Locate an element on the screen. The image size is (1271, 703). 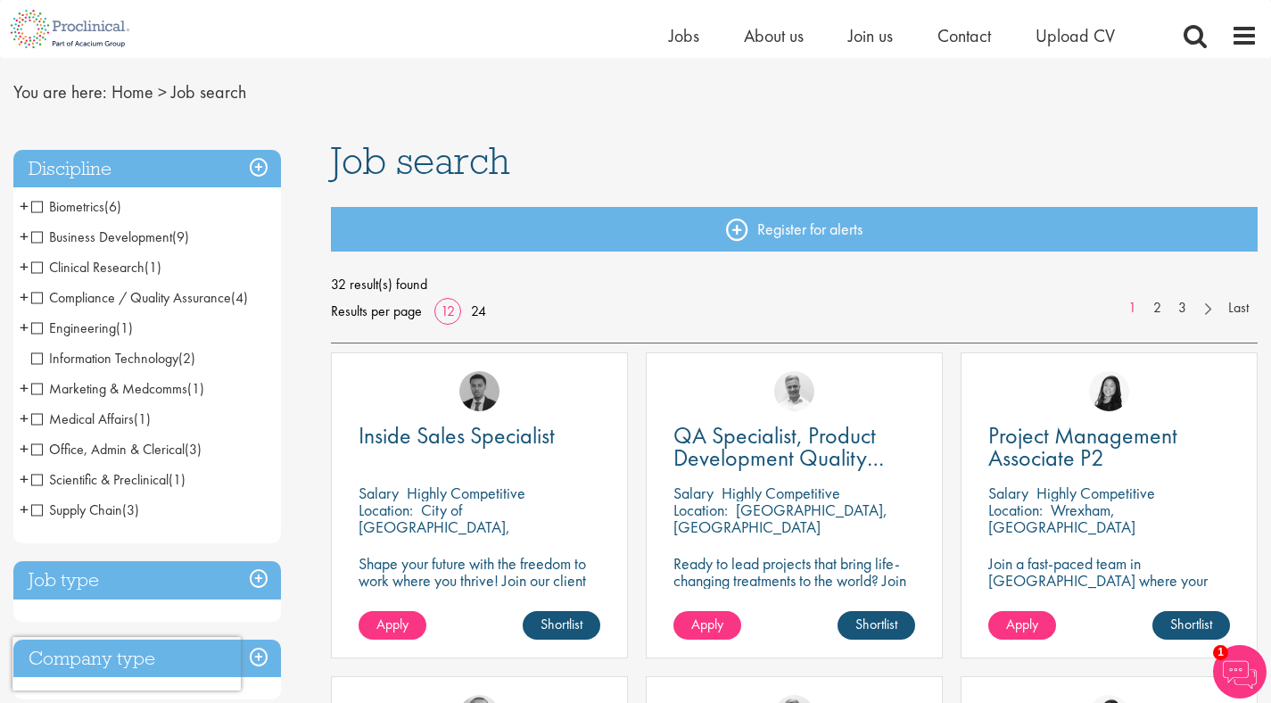
a: Numhom Sudsok is located at coordinates (1108, 391).